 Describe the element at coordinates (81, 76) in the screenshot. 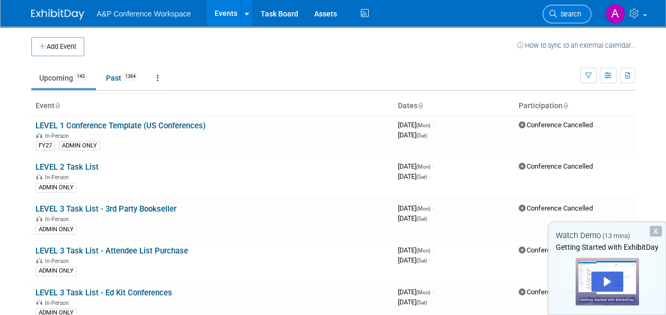

I see `span: 143` at that location.